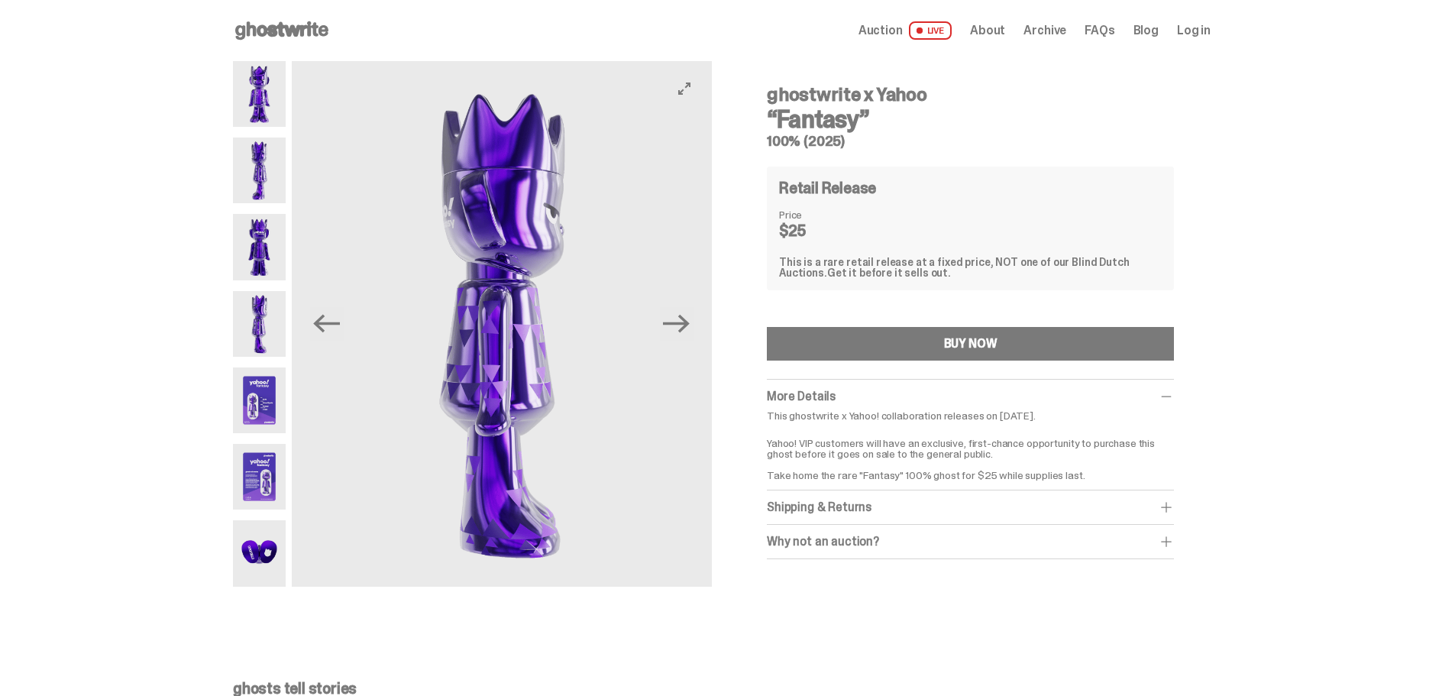  I want to click on span: Log in, so click(1194, 31).